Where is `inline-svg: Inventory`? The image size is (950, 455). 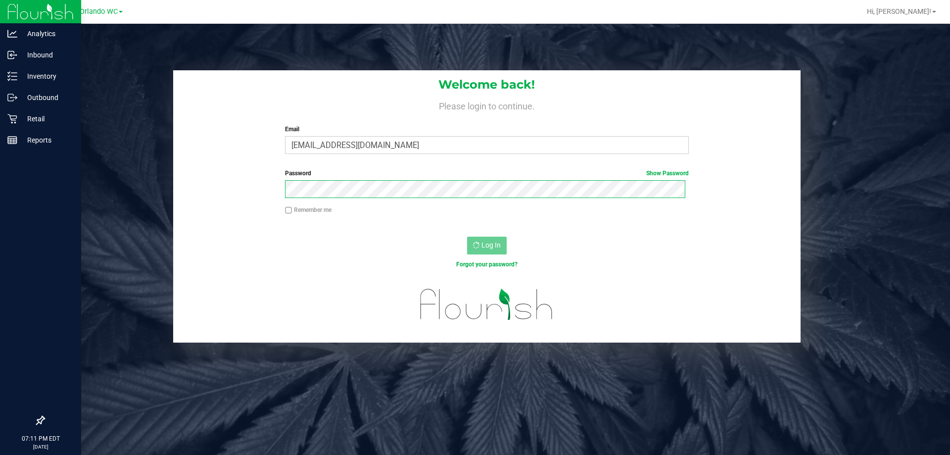
inline-svg: Inventory is located at coordinates (12, 76).